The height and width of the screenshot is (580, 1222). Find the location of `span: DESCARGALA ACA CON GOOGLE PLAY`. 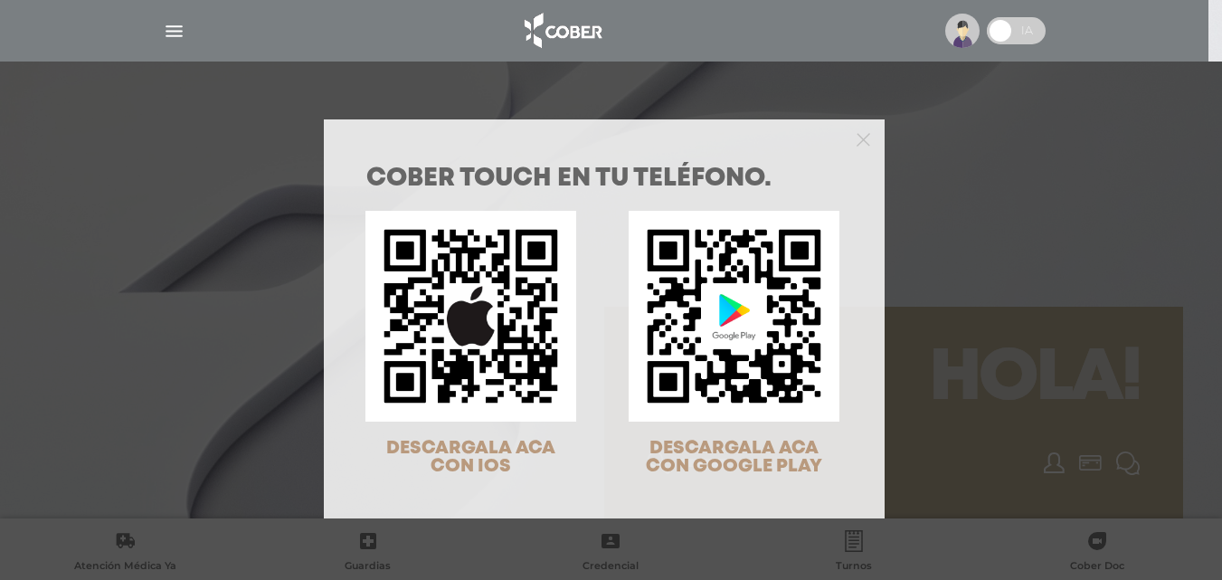

span: DESCARGALA ACA CON GOOGLE PLAY is located at coordinates (734, 457).